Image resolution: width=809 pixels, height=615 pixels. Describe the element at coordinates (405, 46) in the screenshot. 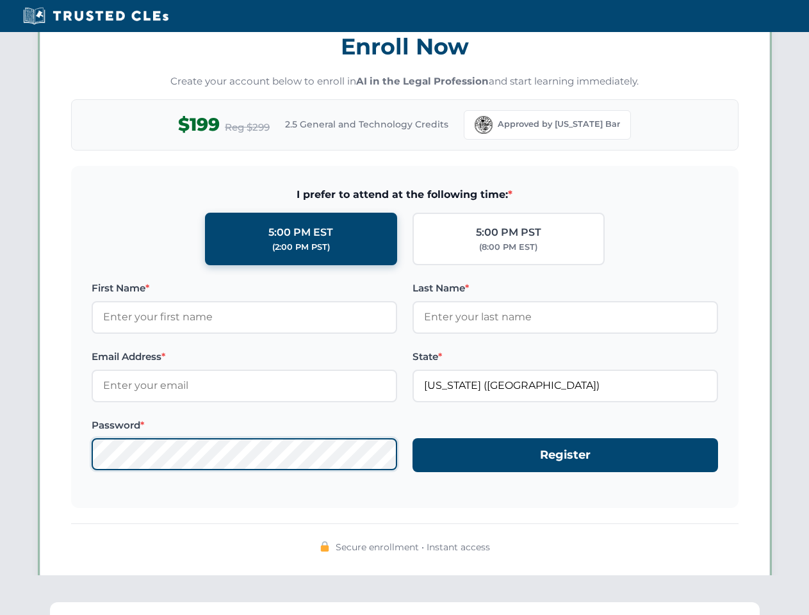

I see `h3: Enroll Now` at that location.